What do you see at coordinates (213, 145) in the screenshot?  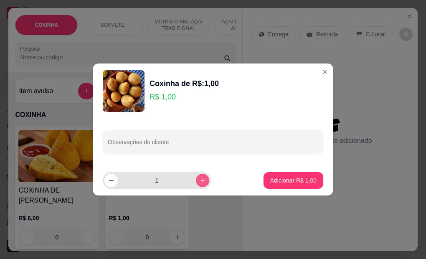 I see `input: Observações do cliente` at bounding box center [213, 145].